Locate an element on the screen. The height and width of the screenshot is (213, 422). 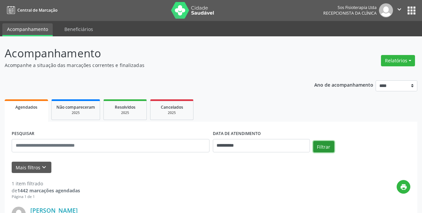
p: Ano de acompanhamento is located at coordinates (344, 84).